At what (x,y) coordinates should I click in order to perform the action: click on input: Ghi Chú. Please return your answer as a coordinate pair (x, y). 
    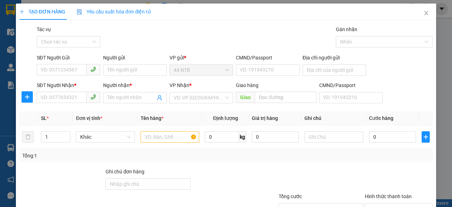
    Looking at the image, I should click on (334, 137).